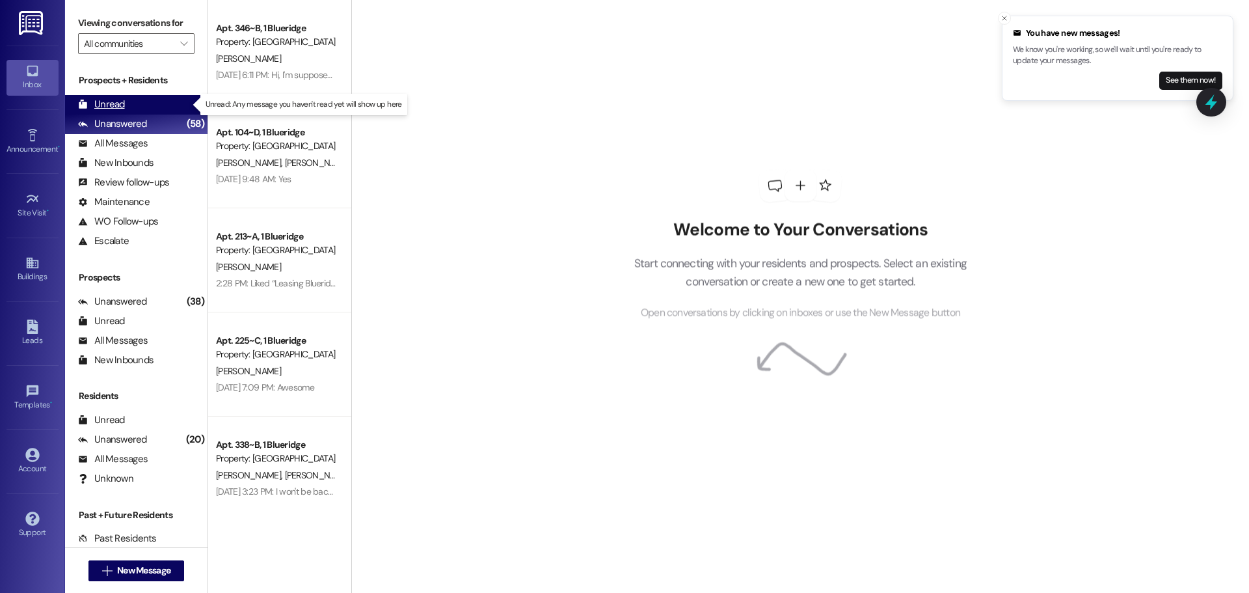  Describe the element at coordinates (195, 439) in the screenshot. I see `div: (20)` at that location.